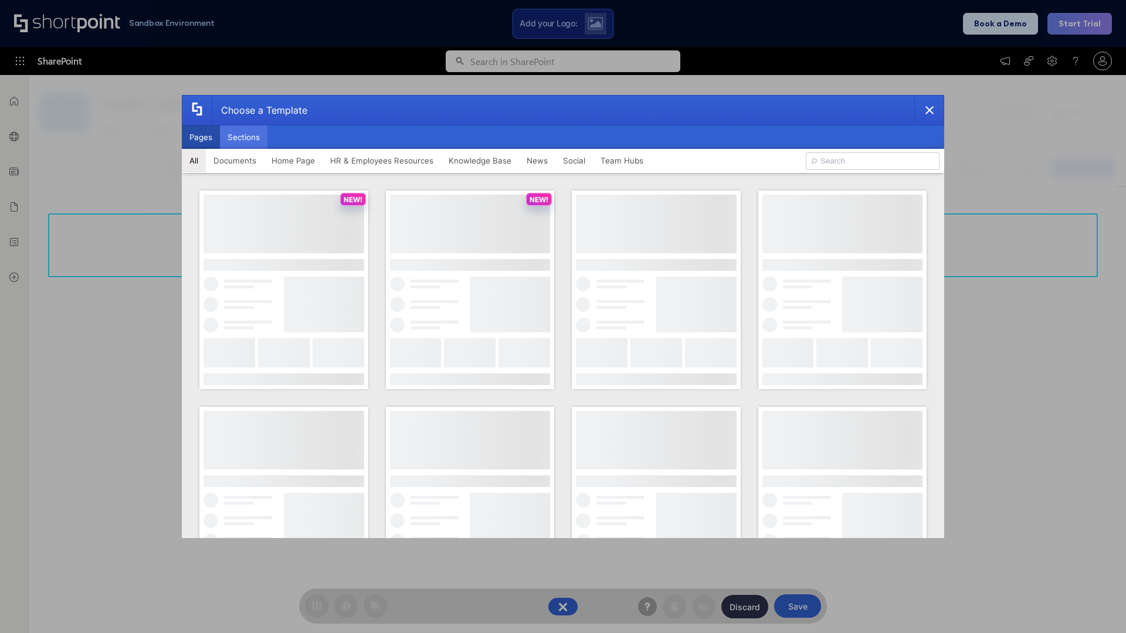 Image resolution: width=1126 pixels, height=633 pixels. I want to click on button: Team Hubs, so click(622, 161).